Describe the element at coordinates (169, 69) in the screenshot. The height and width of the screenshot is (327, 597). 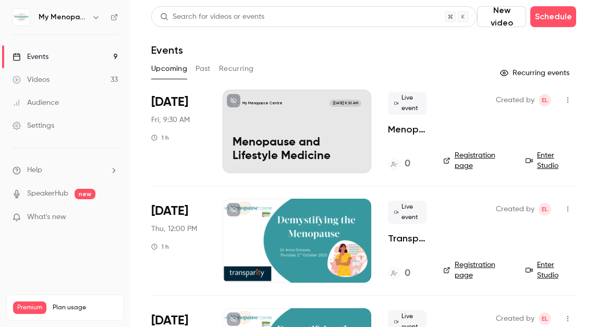
I see `button: Upcoming` at that location.